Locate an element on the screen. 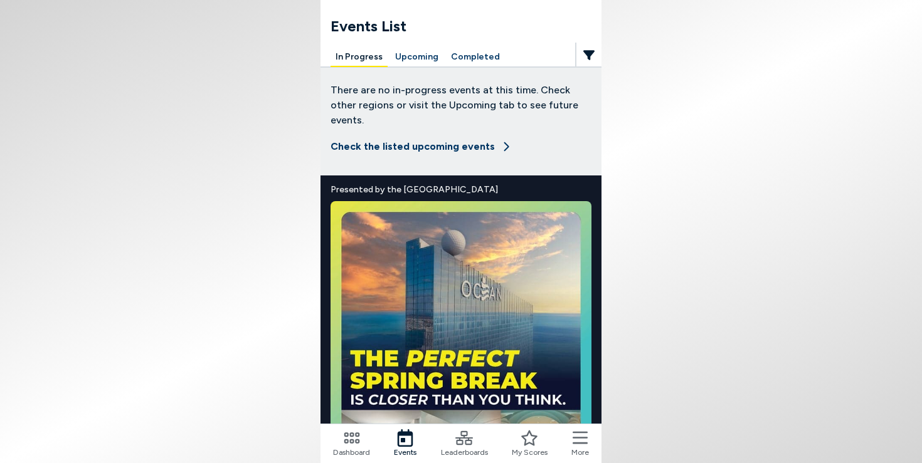  div: Manage your account is located at coordinates (461, 57).